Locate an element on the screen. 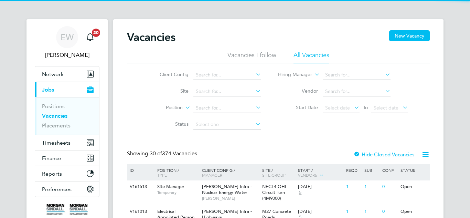 This screenshot has height=218, width=470. button: Preferences is located at coordinates (67, 189).